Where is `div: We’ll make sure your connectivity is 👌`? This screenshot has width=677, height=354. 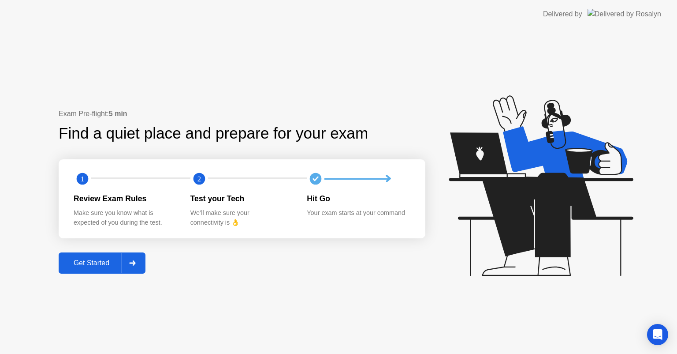 div: We’ll make sure your connectivity is 👌 is located at coordinates (242, 217).